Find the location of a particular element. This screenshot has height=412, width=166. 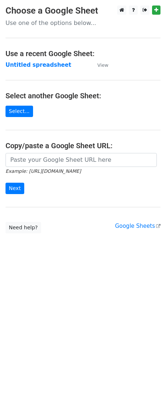

h4: Select another Google Sheet: is located at coordinates (83, 96).